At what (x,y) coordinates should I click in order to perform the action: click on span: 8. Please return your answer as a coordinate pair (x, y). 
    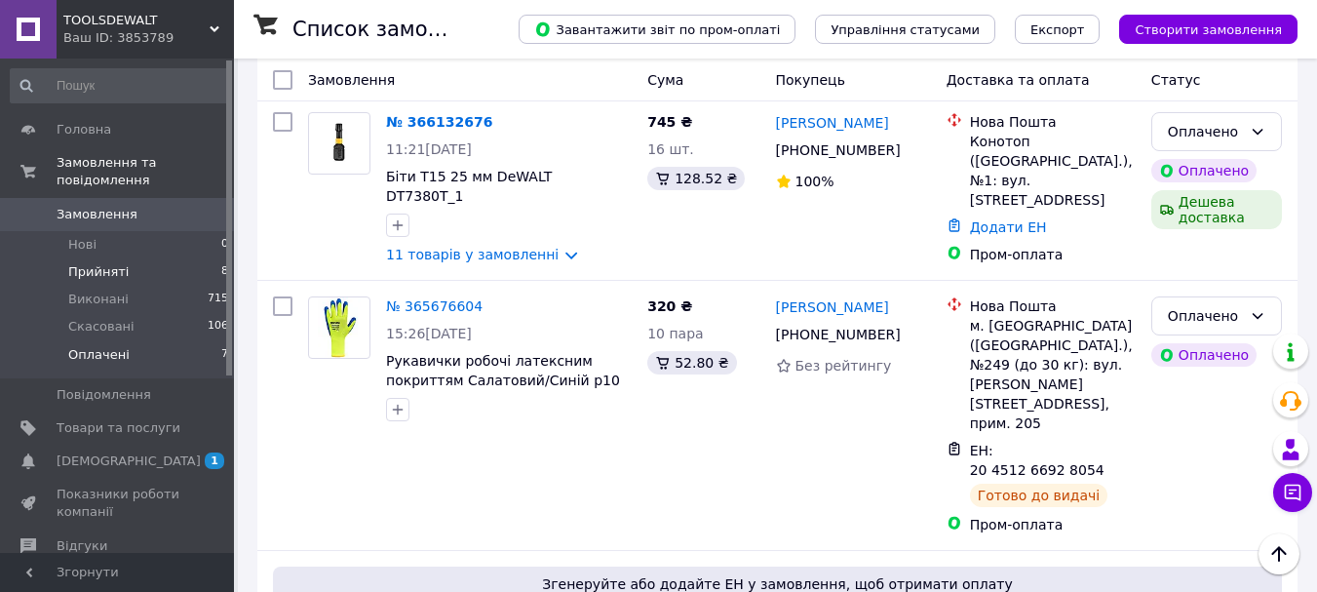
    Looking at the image, I should click on (224, 272).